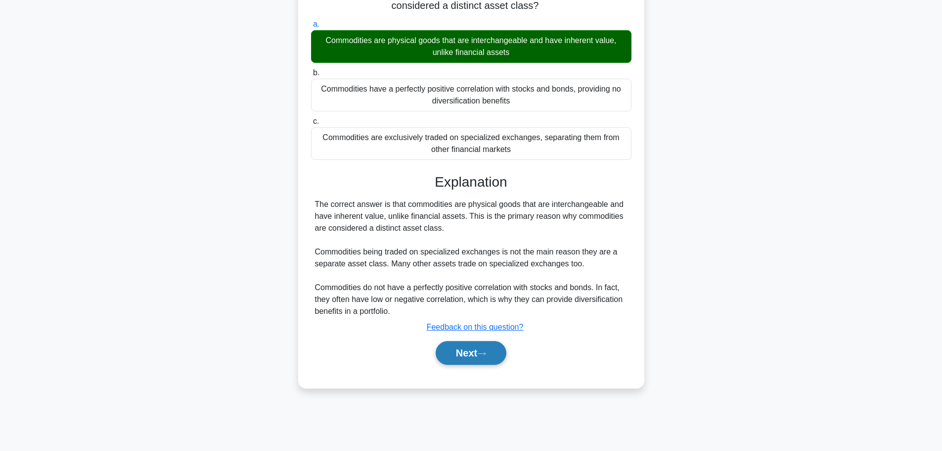 This screenshot has width=942, height=451. I want to click on span: c., so click(316, 121).